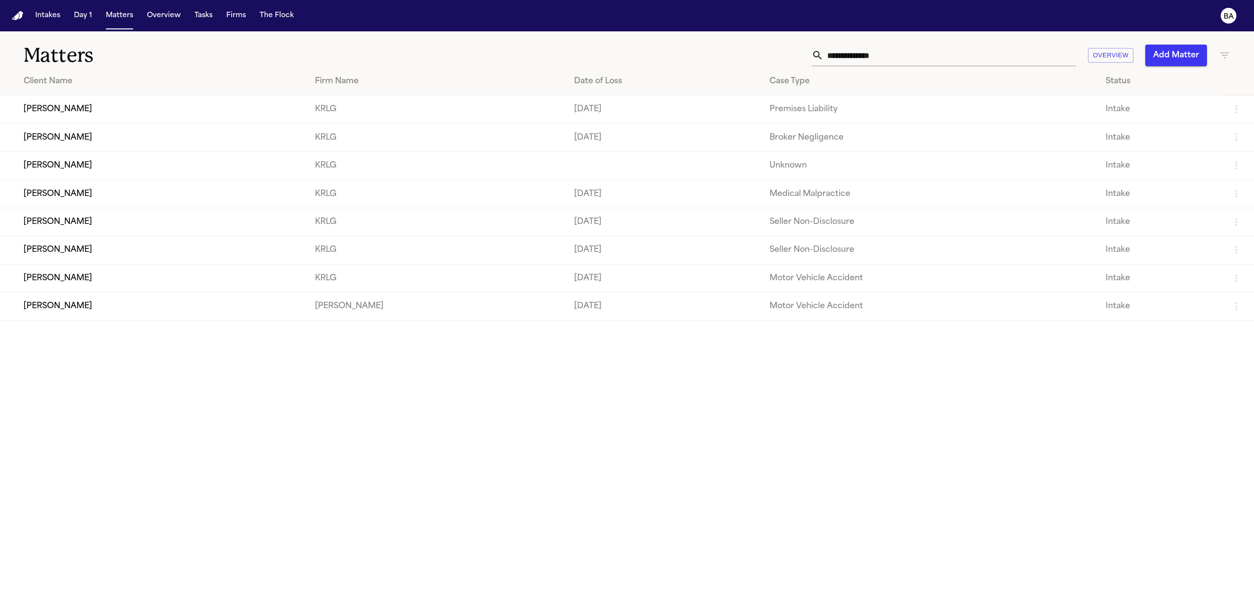  Describe the element at coordinates (18, 16) in the screenshot. I see `img: Finch Logo` at that location.